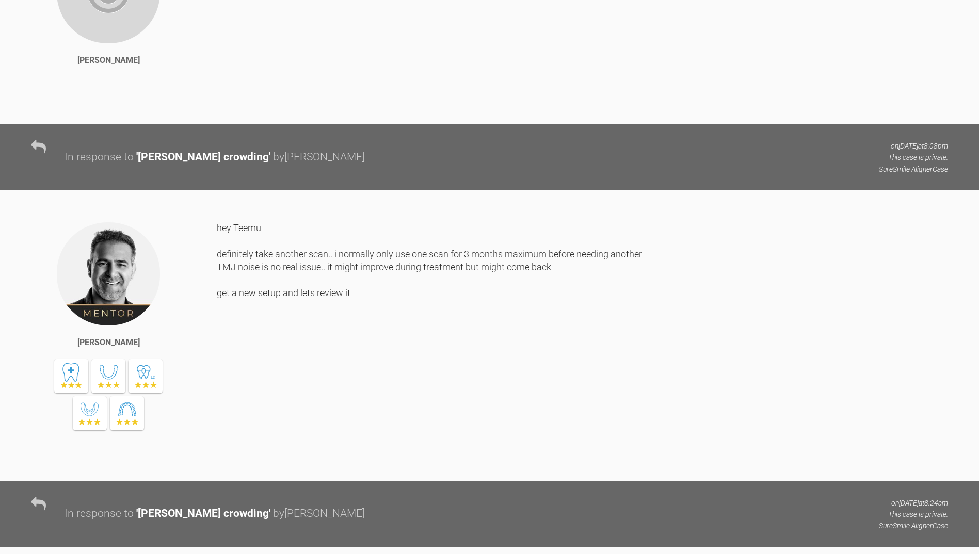 The height and width of the screenshot is (554, 979). Describe the element at coordinates (108, 274) in the screenshot. I see `img: Tif Qureshi` at that location.